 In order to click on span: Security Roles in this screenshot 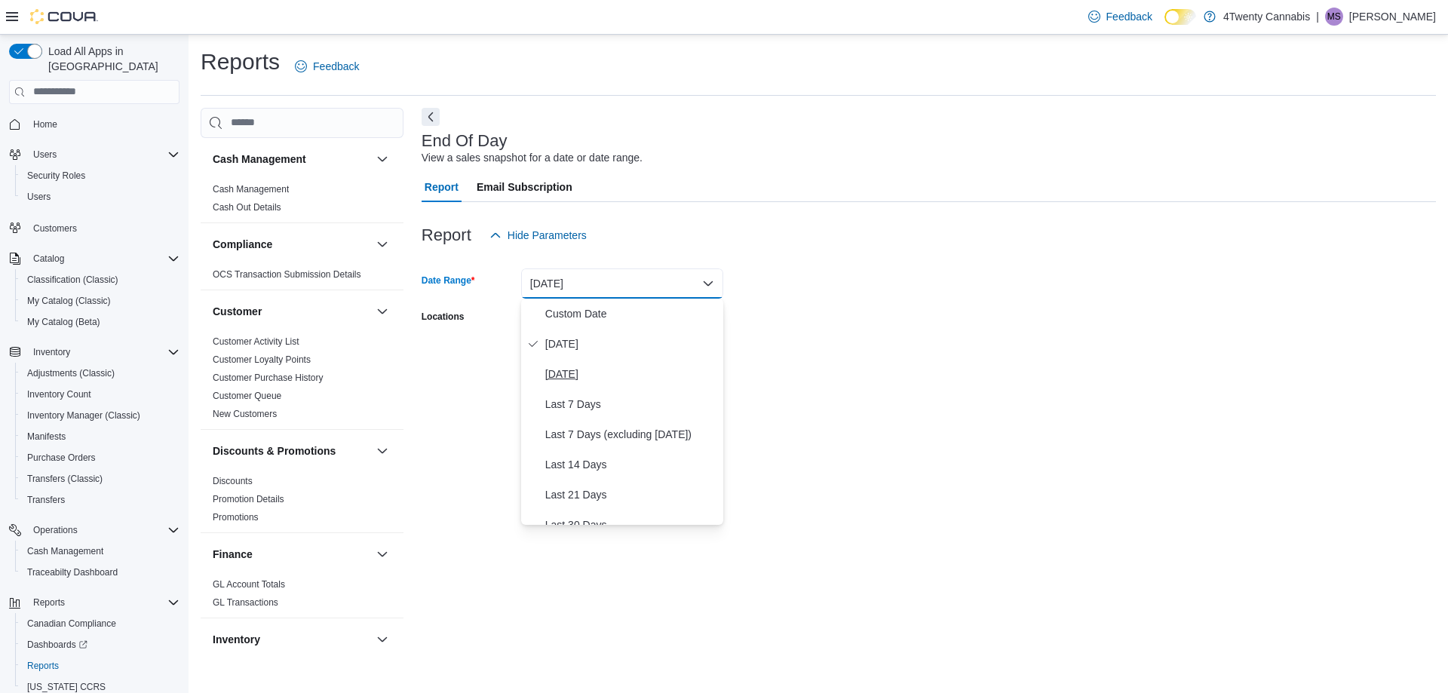, I will do `click(56, 176)`.